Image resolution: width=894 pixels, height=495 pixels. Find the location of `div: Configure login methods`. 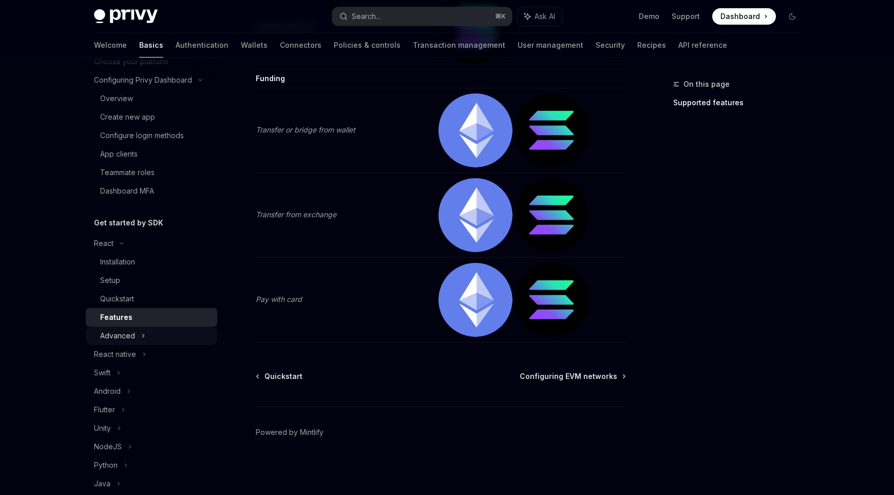

div: Configure login methods is located at coordinates (142, 136).